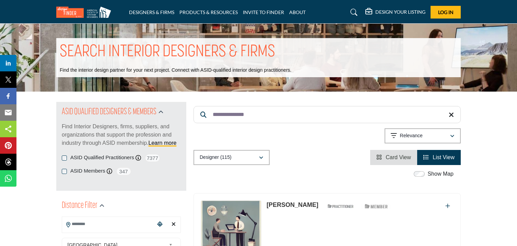  What do you see at coordinates (395, 12) in the screenshot?
I see `div: DESIGN YOUR LISTING` at bounding box center [395, 12].